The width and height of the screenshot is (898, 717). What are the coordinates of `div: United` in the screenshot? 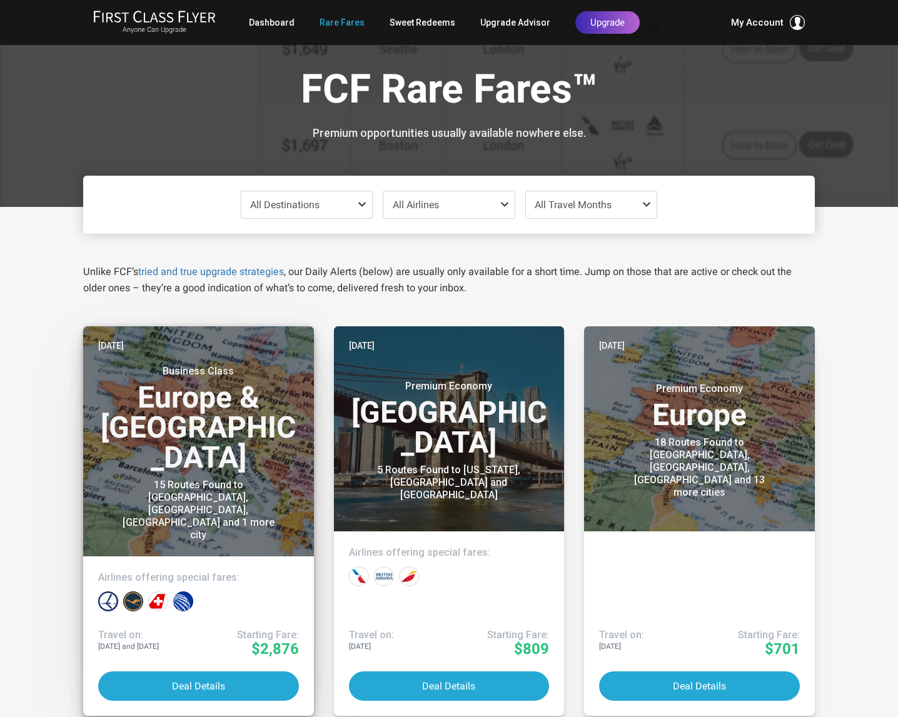 It's located at (183, 601).